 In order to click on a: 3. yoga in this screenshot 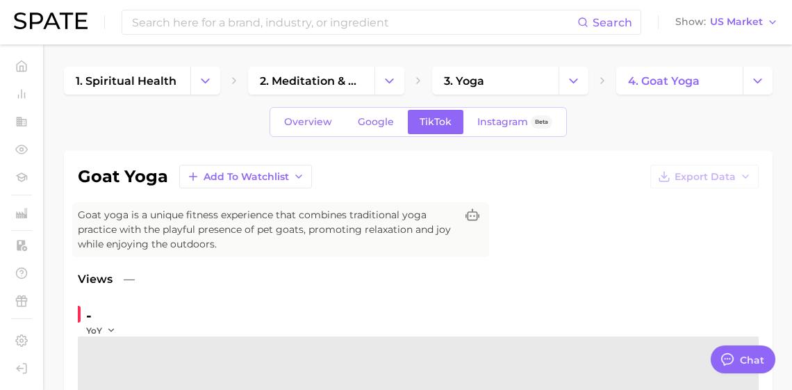, I will do `click(495, 81)`.